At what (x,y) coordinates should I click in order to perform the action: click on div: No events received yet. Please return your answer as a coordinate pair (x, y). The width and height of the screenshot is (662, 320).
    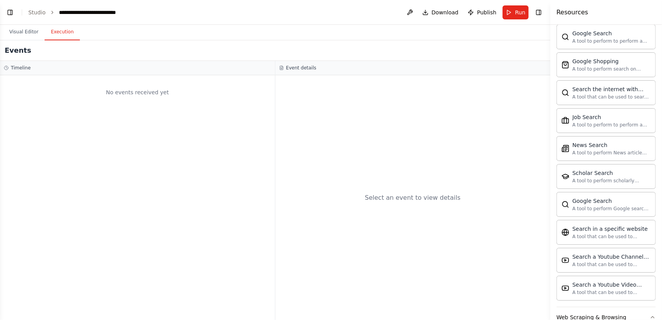
    Looking at the image, I should click on (137, 92).